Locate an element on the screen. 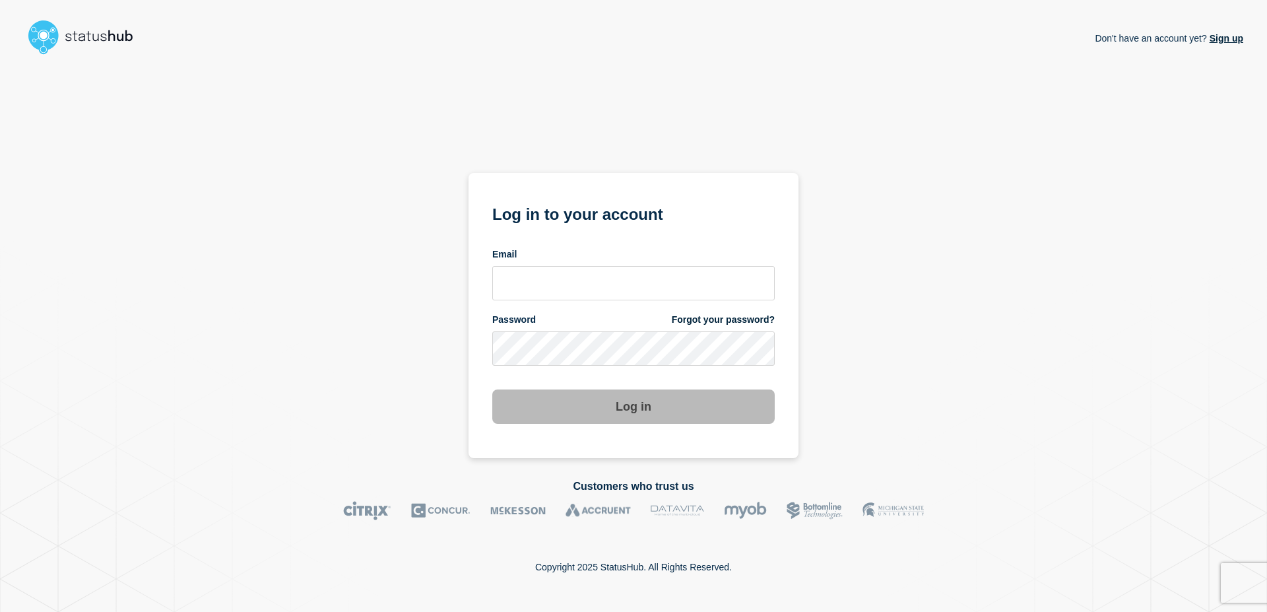 The image size is (1267, 612). span: Email is located at coordinates (504, 254).